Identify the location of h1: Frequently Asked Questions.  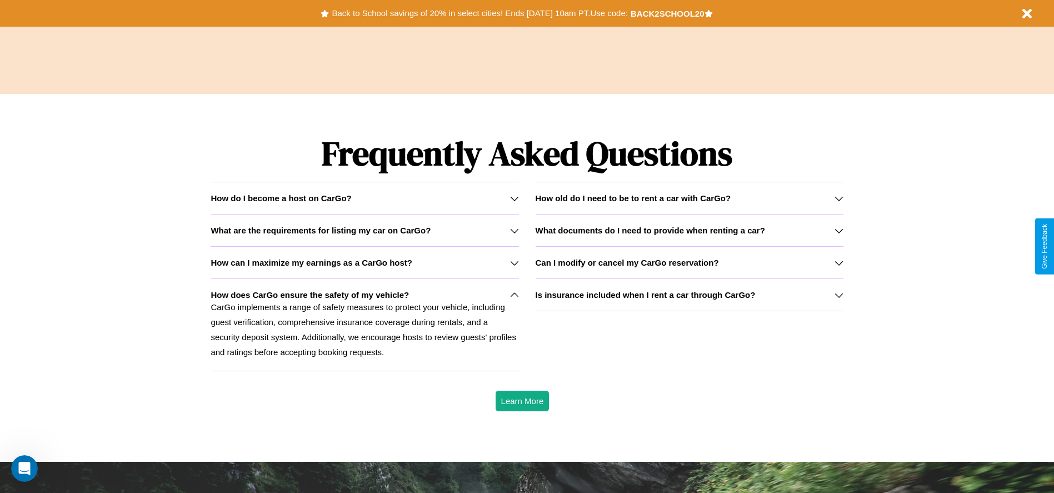
(527, 153).